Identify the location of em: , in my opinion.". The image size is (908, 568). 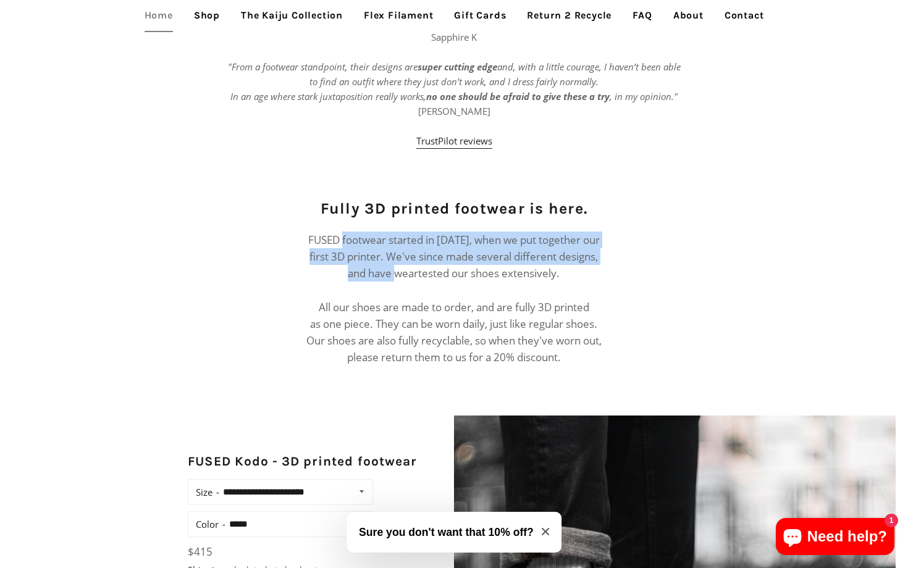
(644, 96).